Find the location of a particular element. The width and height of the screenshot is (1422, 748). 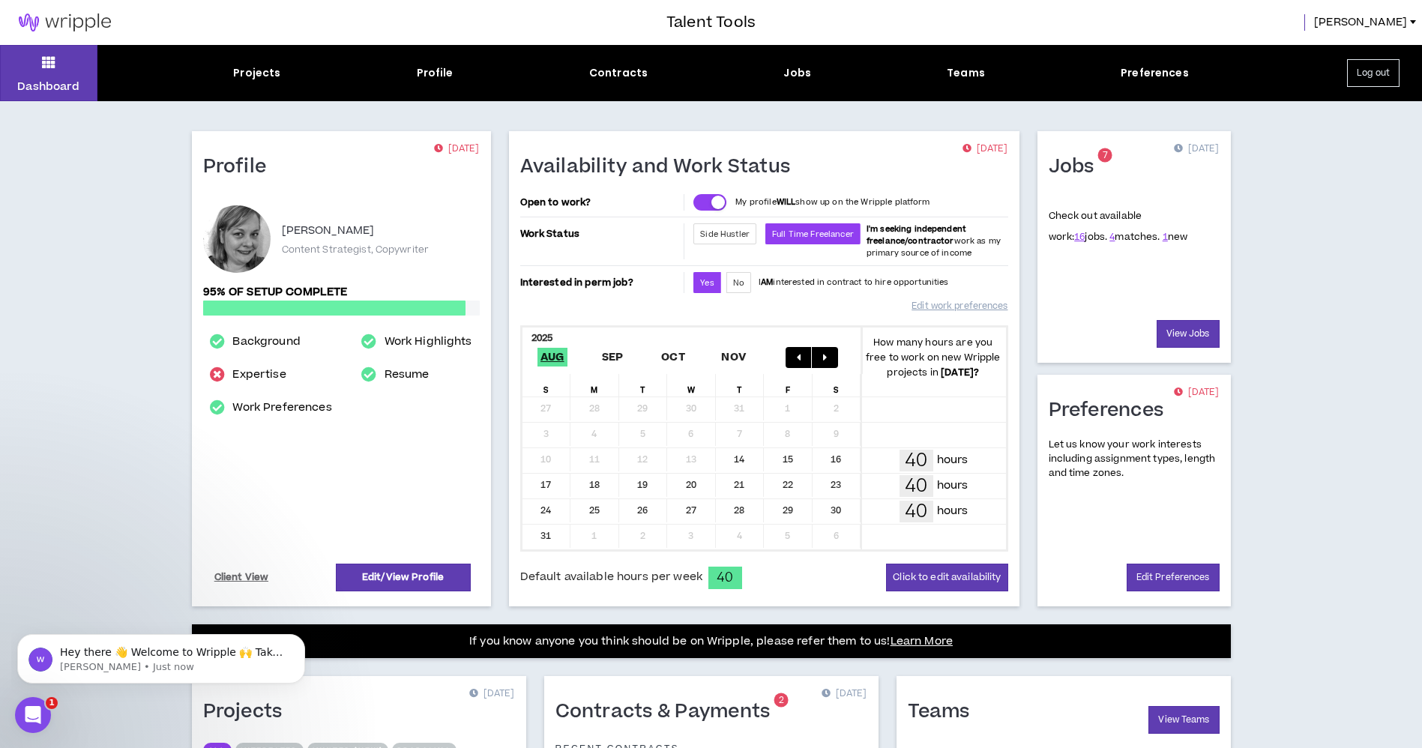

span: Aug is located at coordinates (552, 357).